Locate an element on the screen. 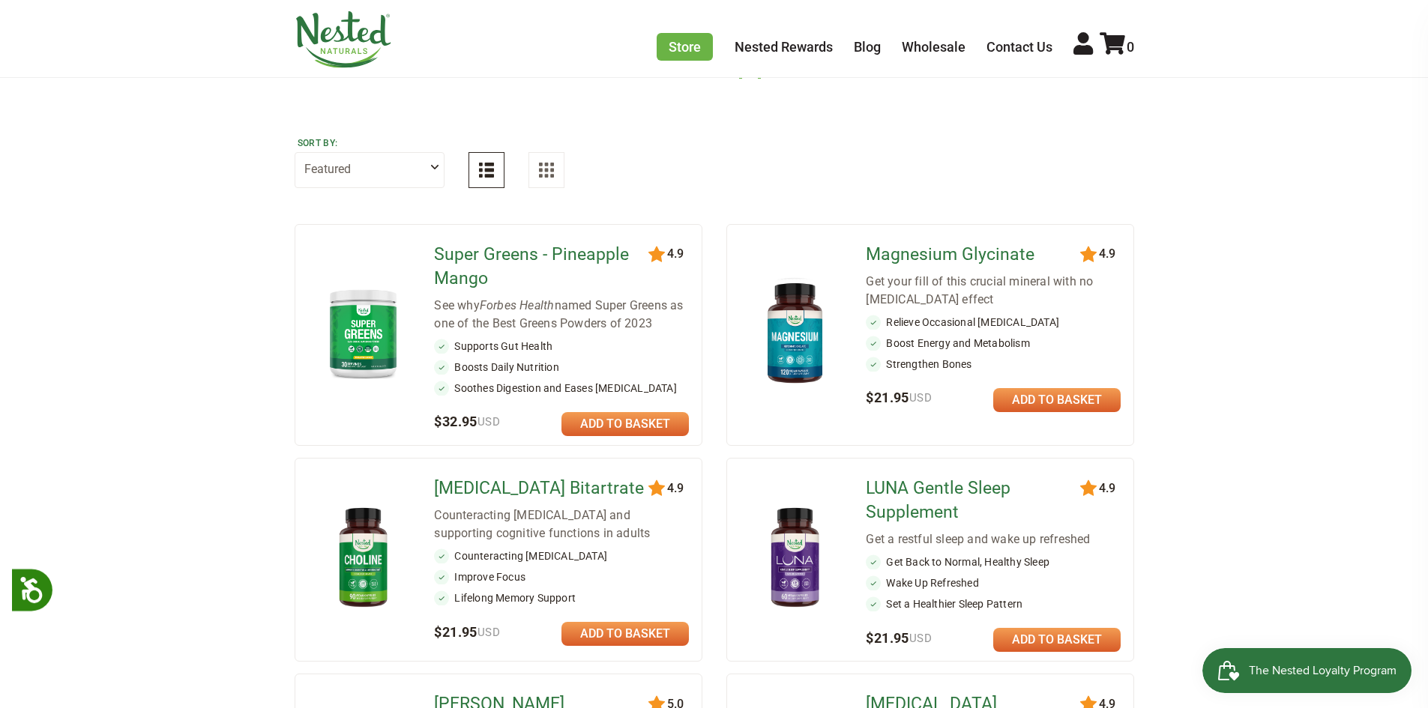 This screenshot has height=708, width=1428. em: Forbes Health is located at coordinates (517, 305).